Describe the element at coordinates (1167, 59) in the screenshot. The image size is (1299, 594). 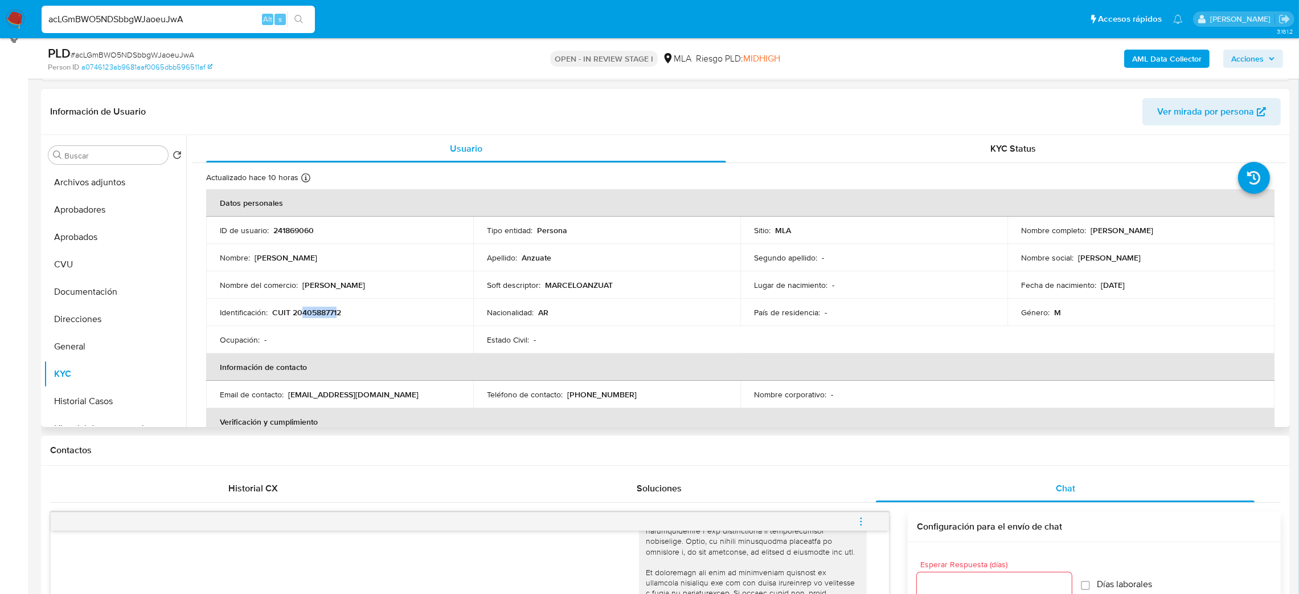
I see `b: AML Data Collector` at that location.